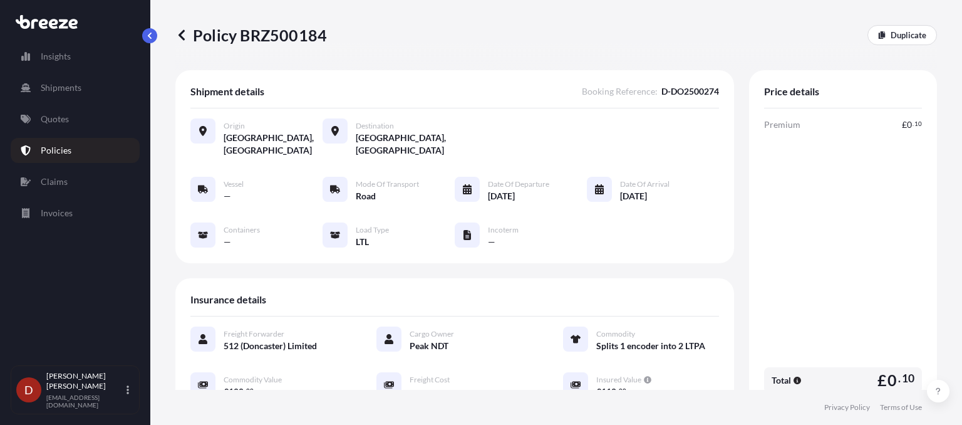 This screenshot has height=425, width=962. What do you see at coordinates (54, 182) in the screenshot?
I see `p: Claims` at bounding box center [54, 182].